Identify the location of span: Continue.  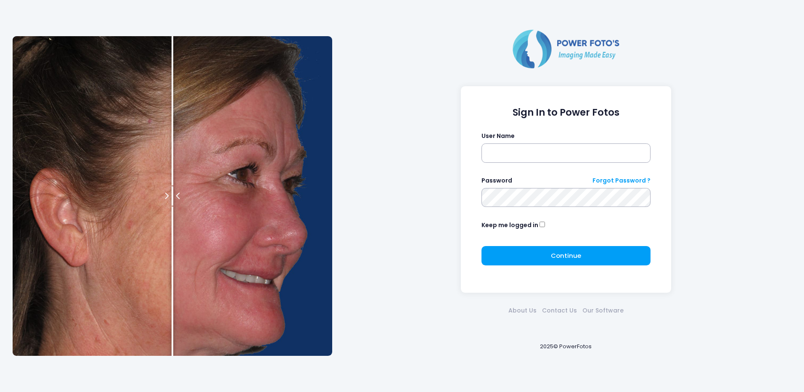
(566, 255).